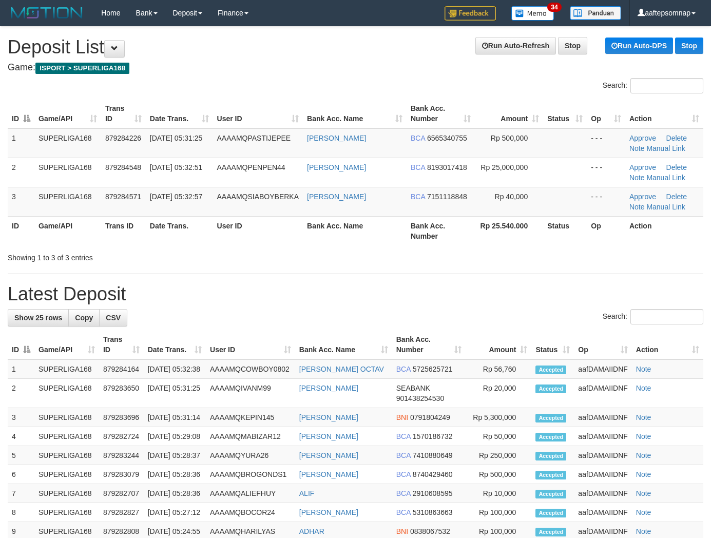  I want to click on th: Status, so click(565, 230).